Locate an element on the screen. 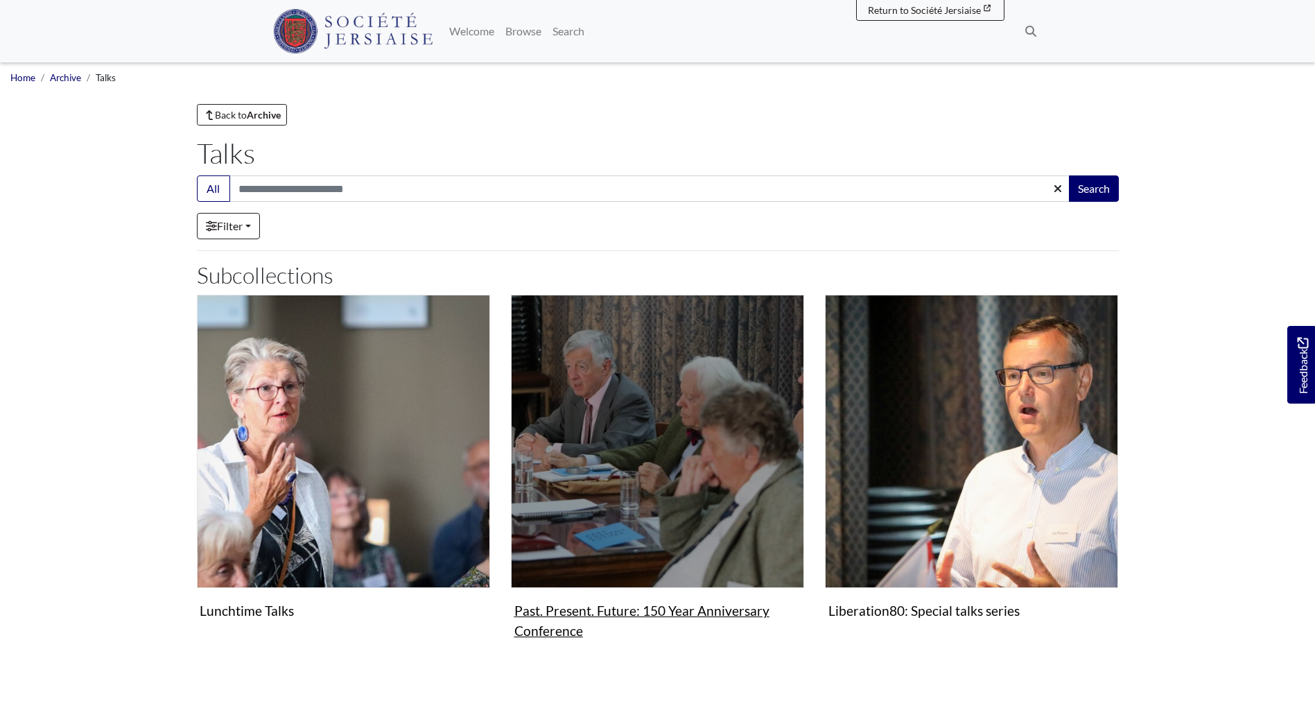  a: Back toArchive is located at coordinates (242, 114).